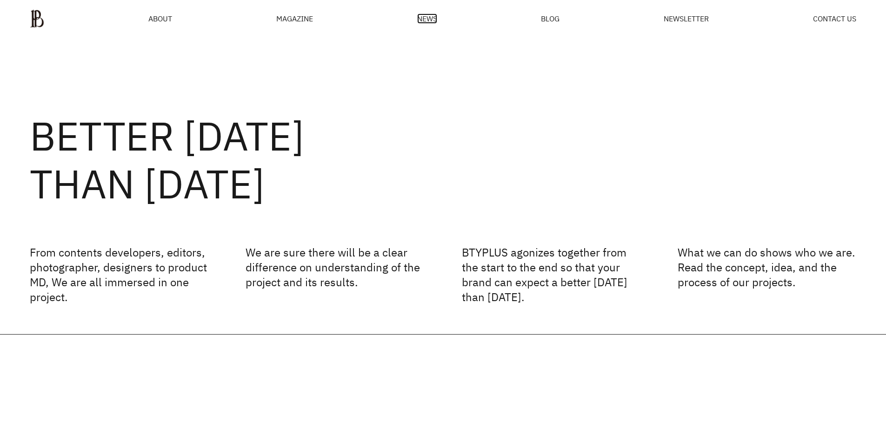 Image resolution: width=886 pixels, height=434 pixels. I want to click on a: CONTACT US, so click(835, 19).